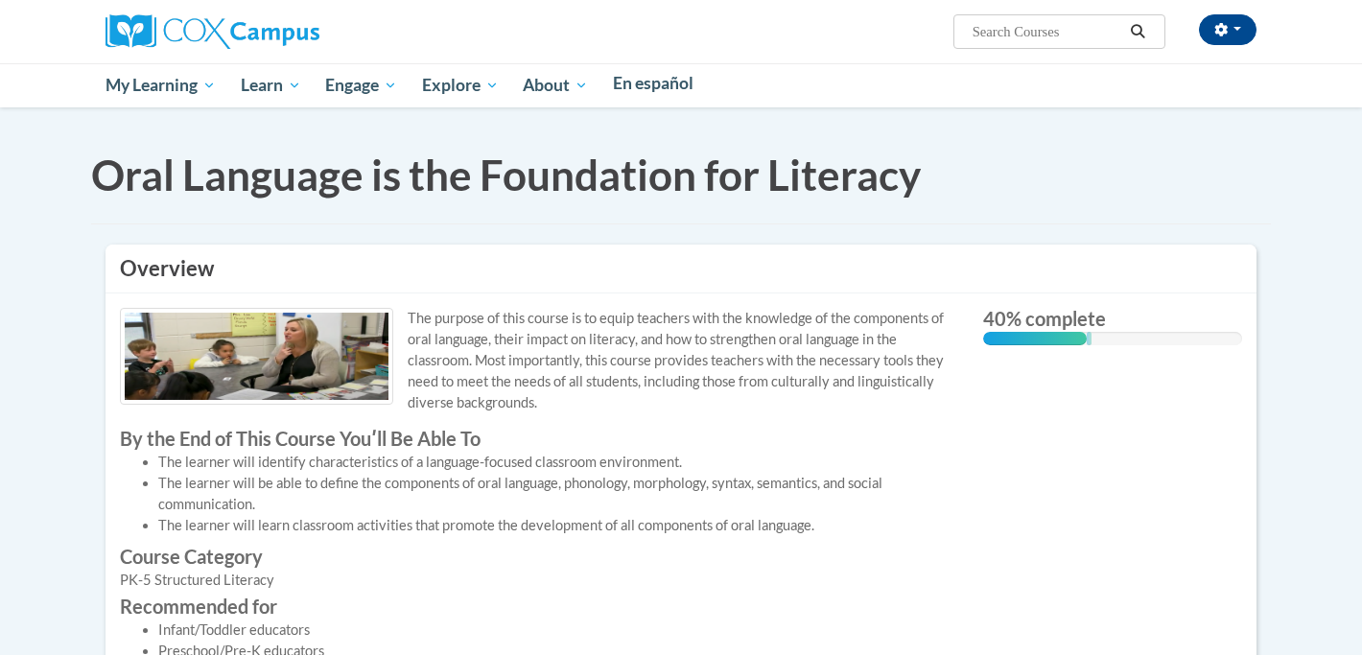 This screenshot has width=1362, height=655. Describe the element at coordinates (361, 85) in the screenshot. I see `a: Engage` at that location.